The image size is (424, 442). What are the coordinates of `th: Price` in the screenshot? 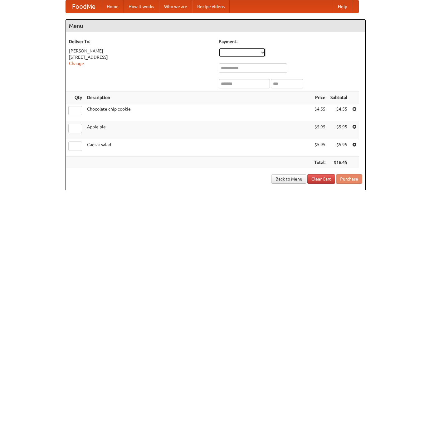 It's located at (320, 97).